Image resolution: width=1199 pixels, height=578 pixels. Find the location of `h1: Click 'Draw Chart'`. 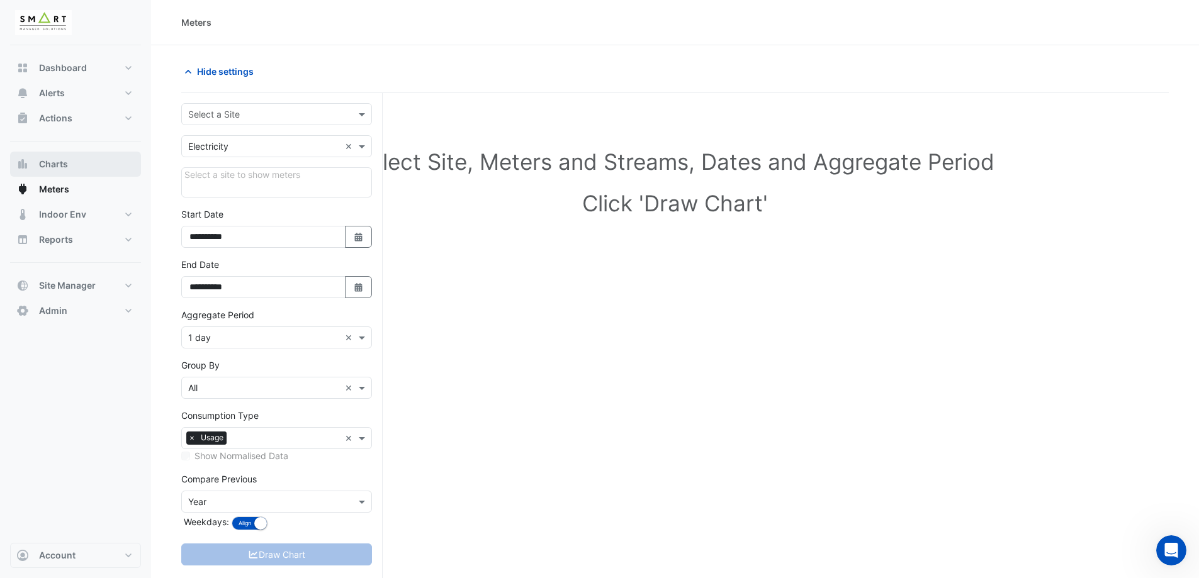

h1: Click 'Draw Chart' is located at coordinates (675, 203).